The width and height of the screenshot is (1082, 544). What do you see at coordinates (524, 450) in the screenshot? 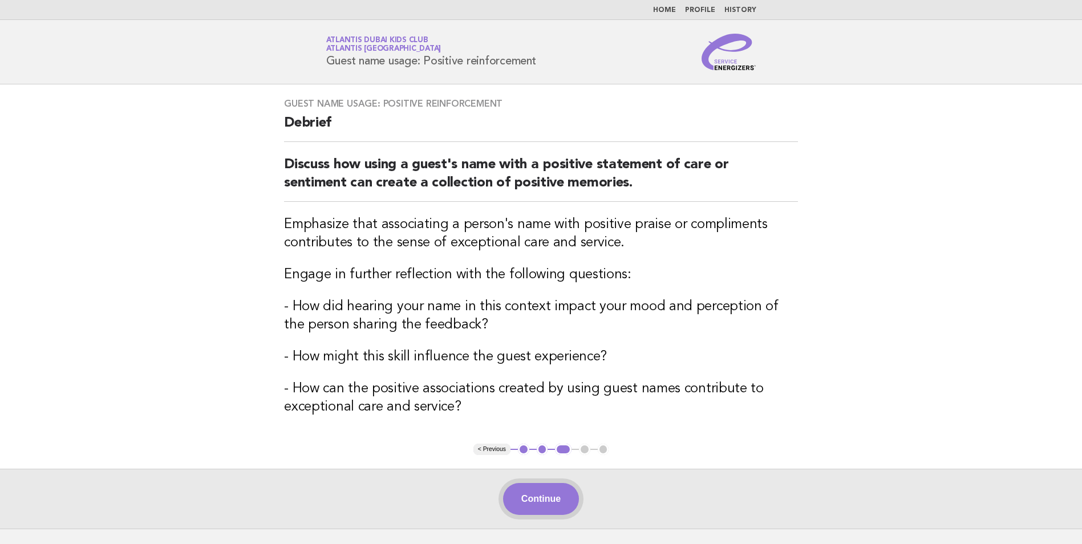
I see `button: 1` at bounding box center [524, 450].